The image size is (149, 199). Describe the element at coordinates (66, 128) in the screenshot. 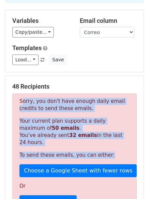

I see `strong: 50 emails` at that location.